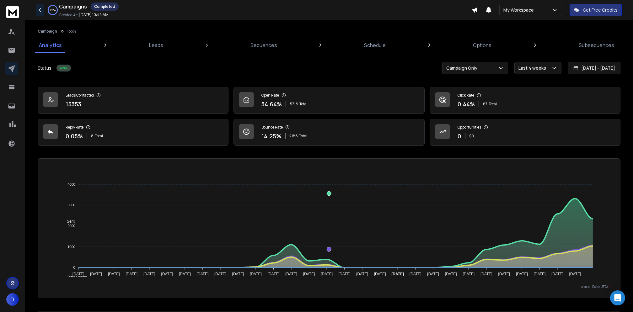 The width and height of the screenshot is (633, 312). What do you see at coordinates (133, 132) in the screenshot?
I see `a: Reply Rate0.05%8Total` at bounding box center [133, 132].